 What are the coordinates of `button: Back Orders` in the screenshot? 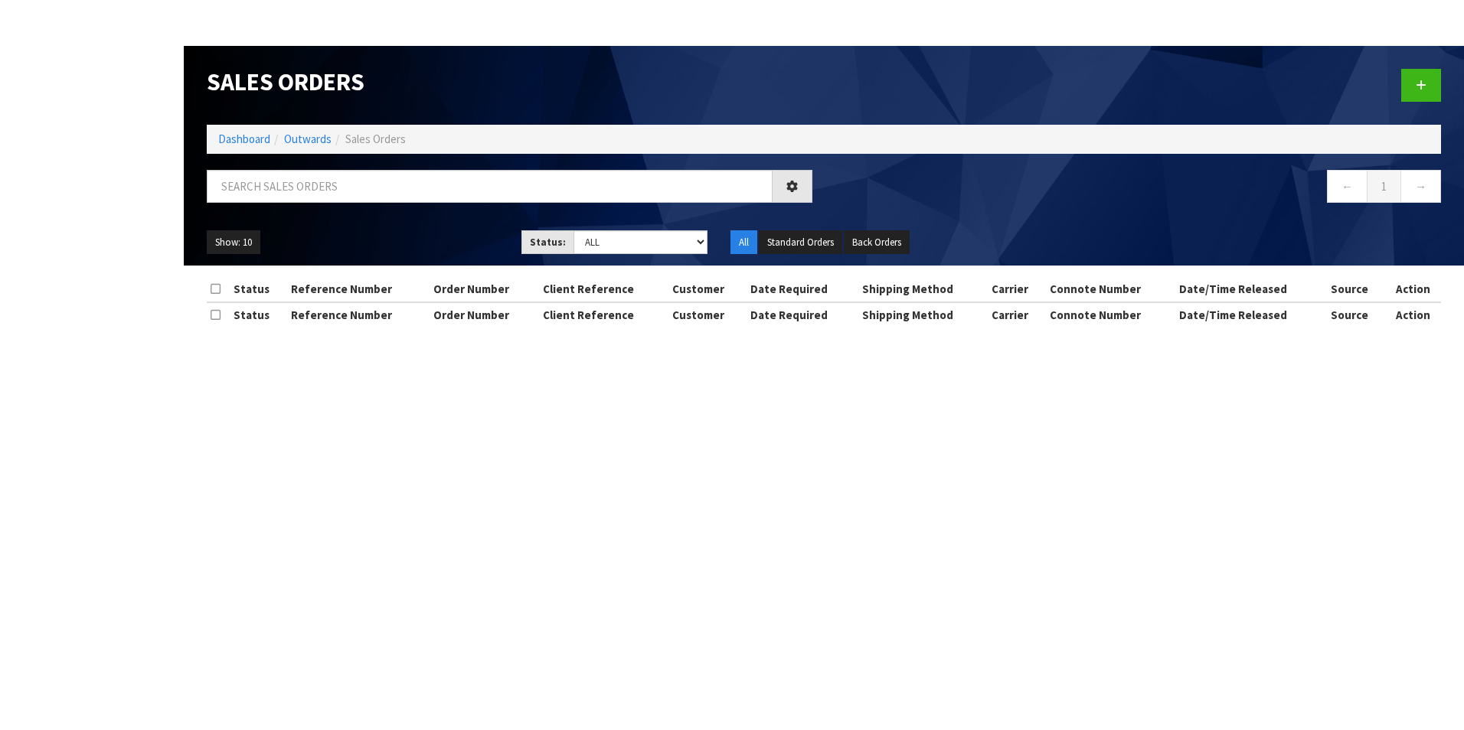 It's located at (877, 243).